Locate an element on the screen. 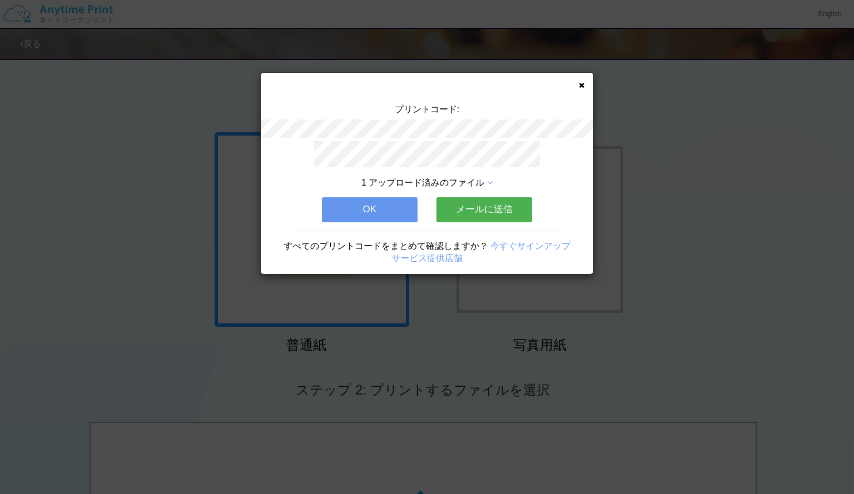 The height and width of the screenshot is (494, 854). span: 1 アップロード済みのファイル is located at coordinates (423, 182).